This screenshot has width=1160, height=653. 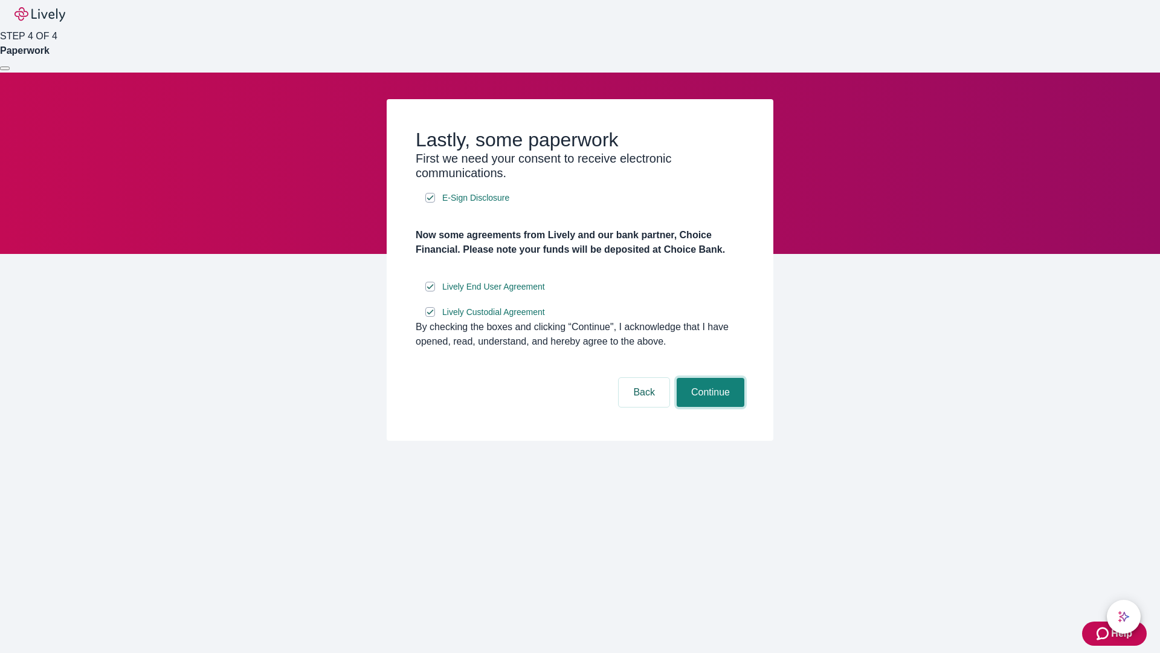 I want to click on h4: Now some agreements from Lively and our bank partner, Choice Financial. Please note your funds wi..., so click(x=580, y=242).